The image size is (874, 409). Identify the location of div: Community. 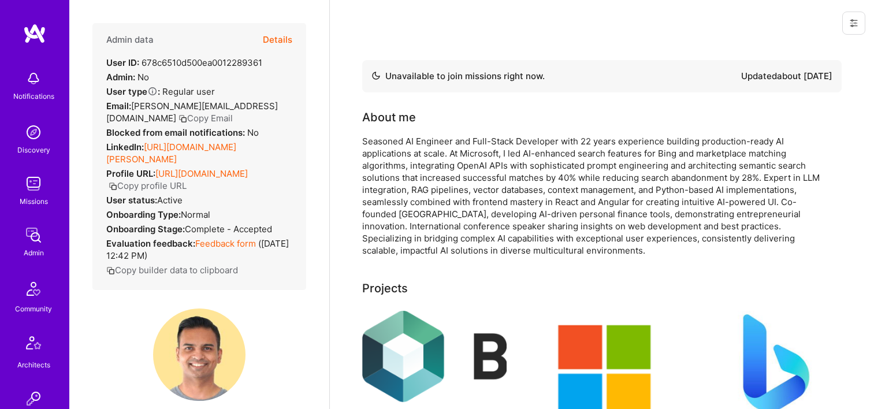
(34, 309).